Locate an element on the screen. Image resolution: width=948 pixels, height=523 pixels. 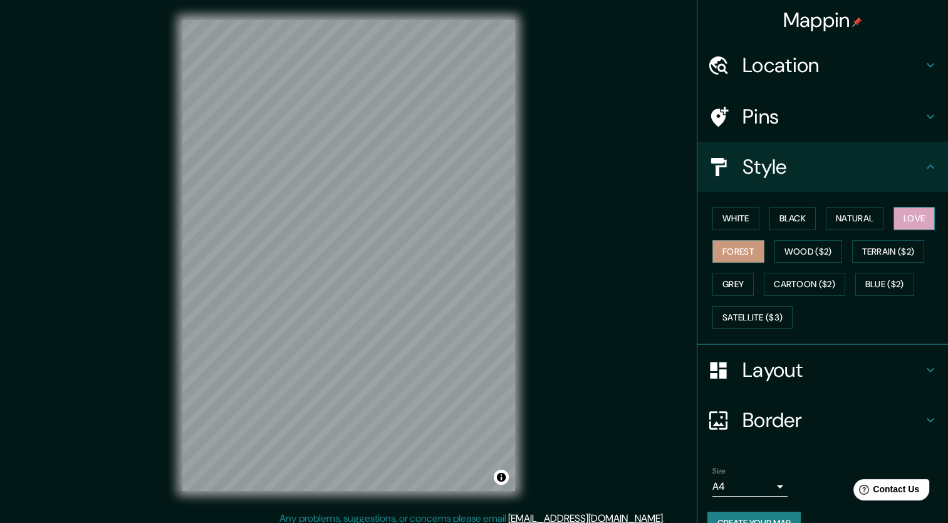
canvas: Map is located at coordinates (349, 255).